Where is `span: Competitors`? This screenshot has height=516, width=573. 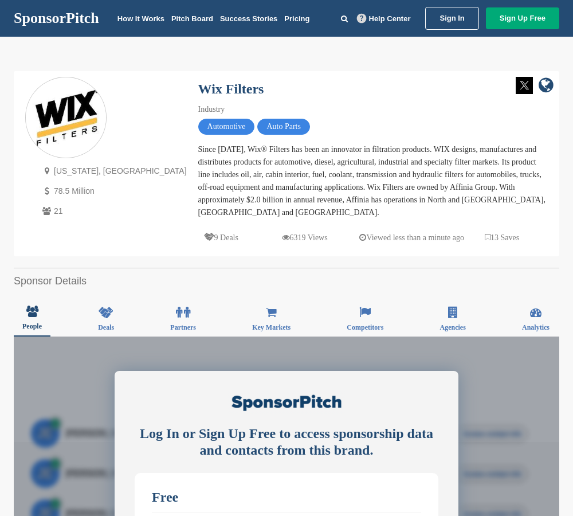
span: Competitors is located at coordinates (365, 327).